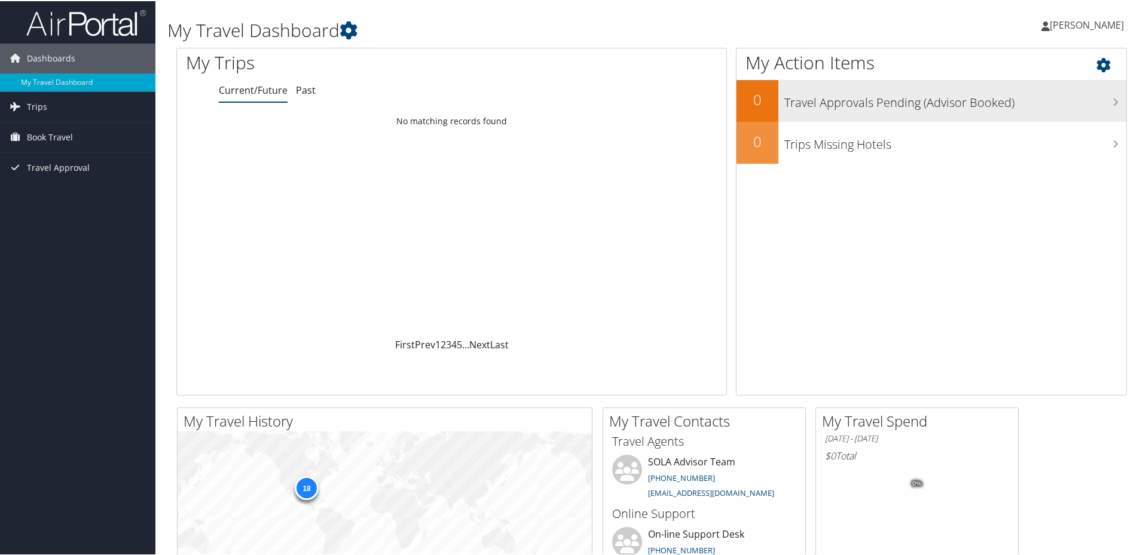 The image size is (1143, 555). Describe the element at coordinates (86, 22) in the screenshot. I see `img: airportal-logo.png` at that location.